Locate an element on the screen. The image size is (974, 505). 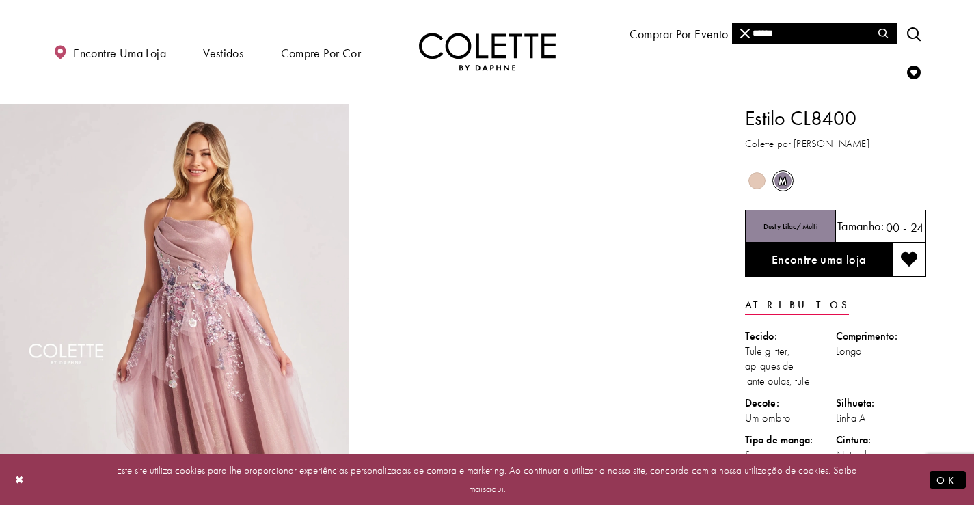
button: Fechar diálogo is located at coordinates (20, 480).